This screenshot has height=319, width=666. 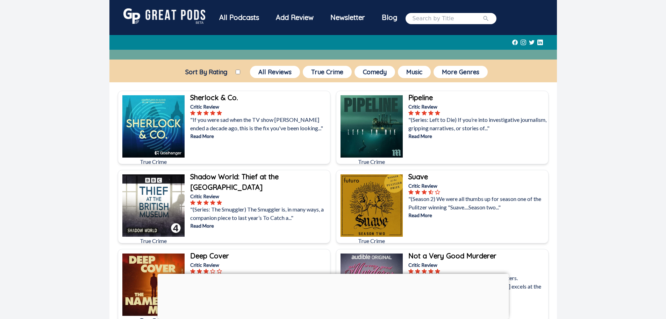 What do you see at coordinates (442, 127) in the screenshot?
I see `a: PipelineTrue CrimePipelineCritic Review"(Series: Left to Die) If you’re into investigative journa...` at bounding box center [442, 127].